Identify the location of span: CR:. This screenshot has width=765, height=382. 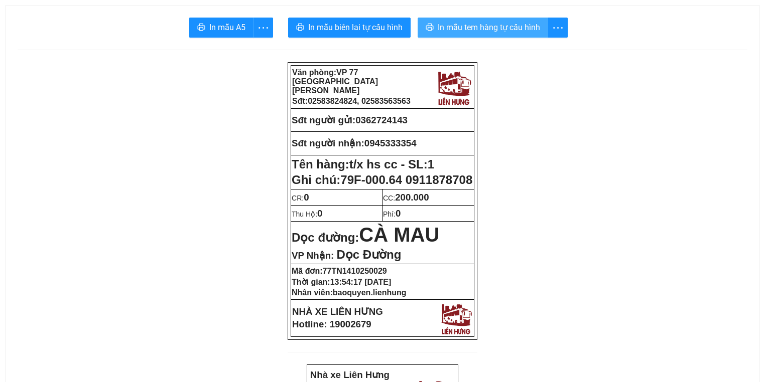
(300, 198).